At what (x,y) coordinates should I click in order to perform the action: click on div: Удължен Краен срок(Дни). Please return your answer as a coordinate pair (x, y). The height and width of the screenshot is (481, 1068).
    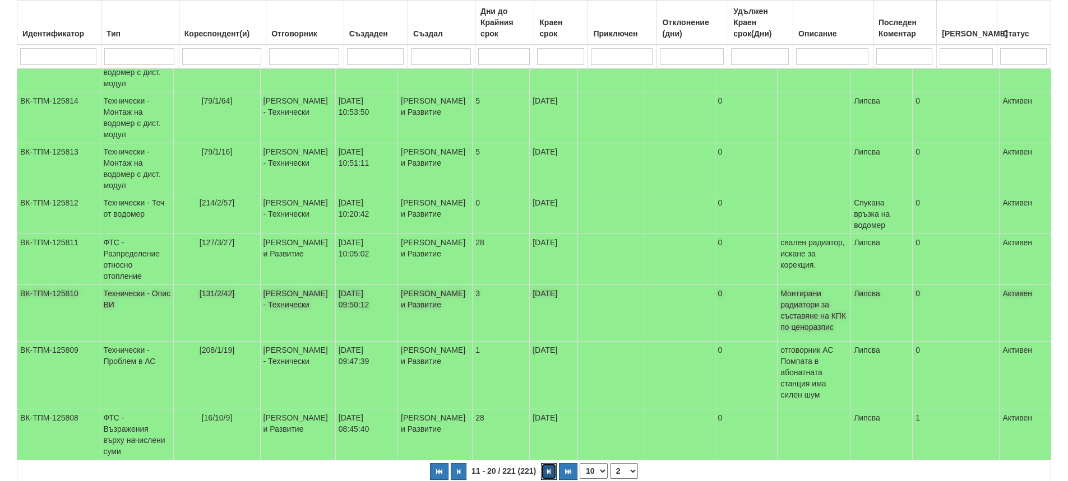
    Looking at the image, I should click on (760, 22).